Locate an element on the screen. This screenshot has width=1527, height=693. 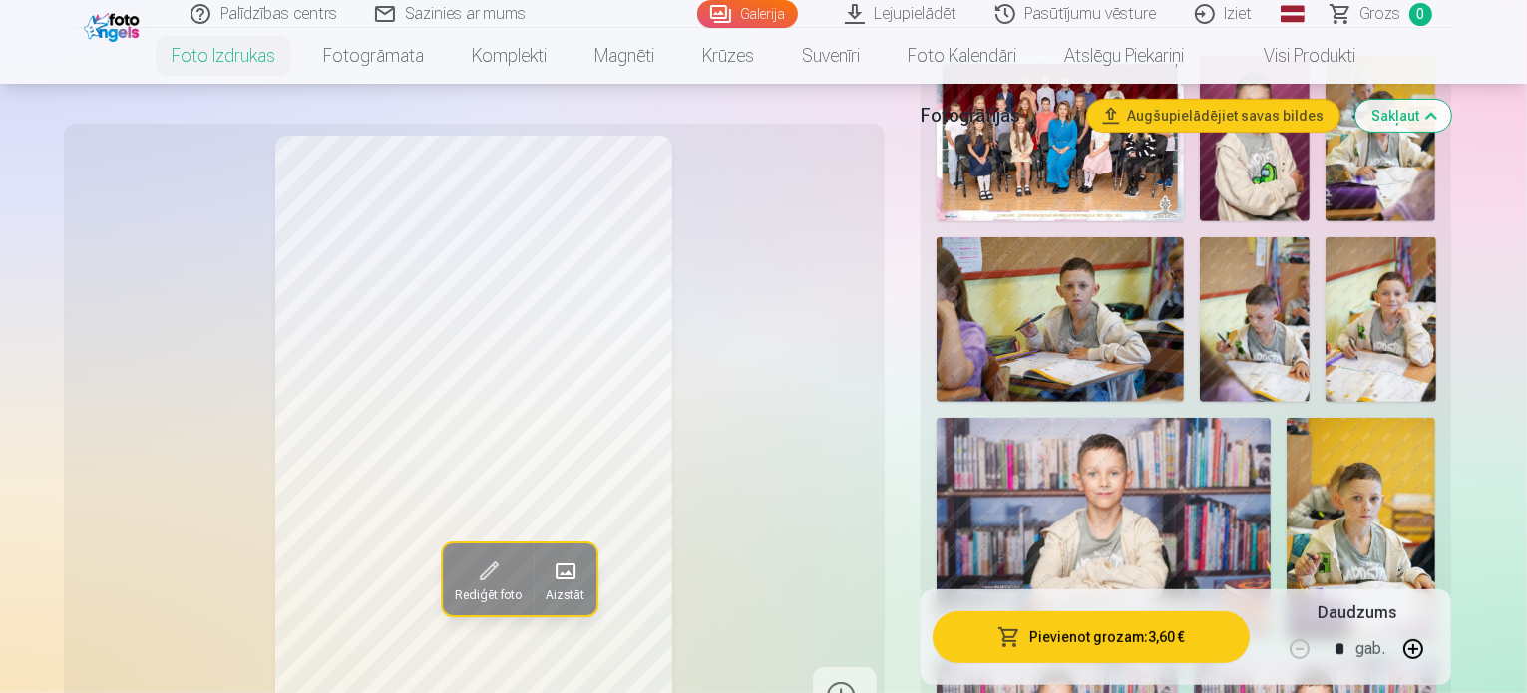
a: Fotogrāmata is located at coordinates (373, 56).